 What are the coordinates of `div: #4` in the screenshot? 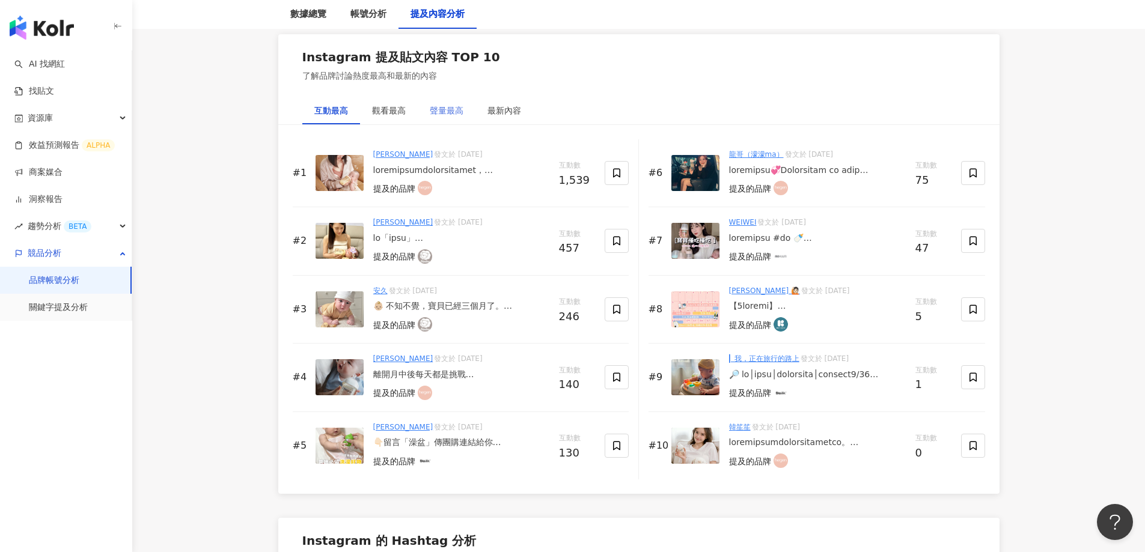 It's located at (302, 377).